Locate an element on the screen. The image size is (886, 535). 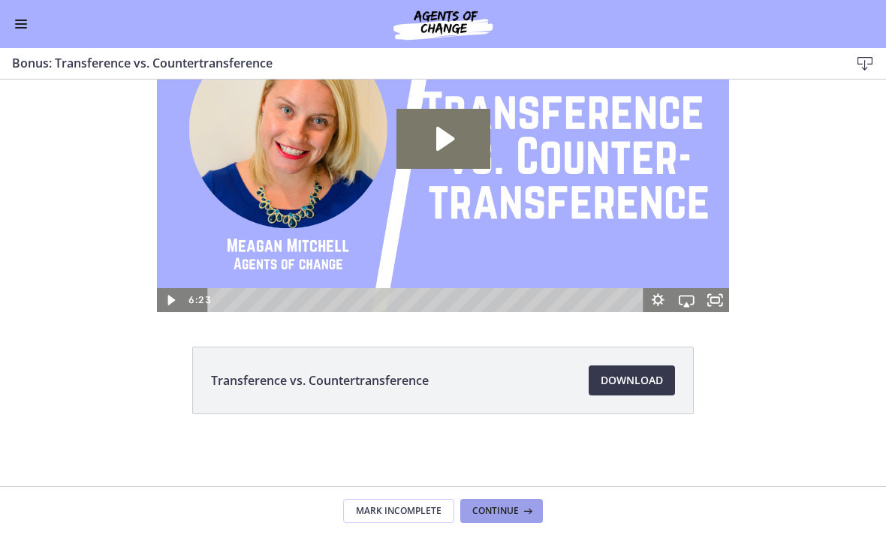
button: Show settings menu is located at coordinates (658, 310).